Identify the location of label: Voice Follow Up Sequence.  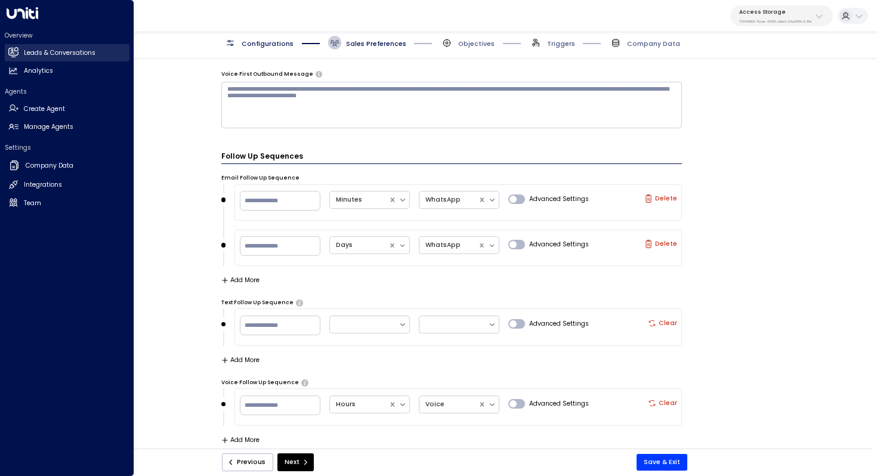
(260, 383).